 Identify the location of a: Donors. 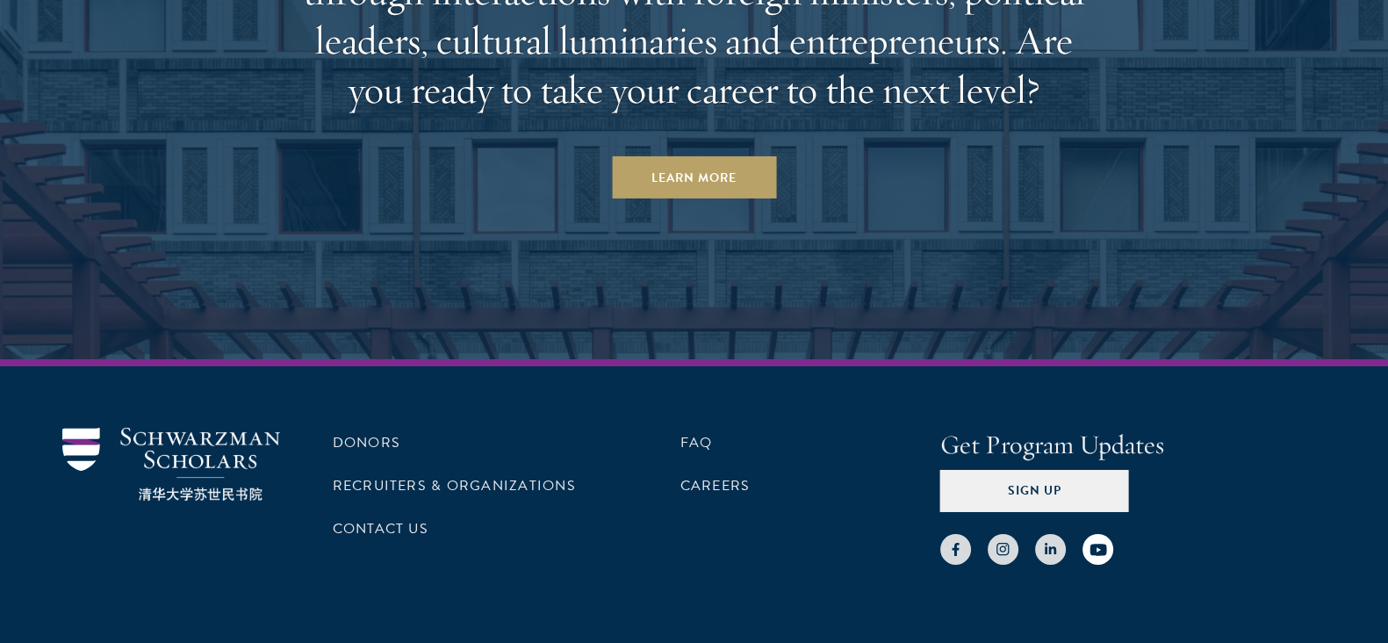
(366, 442).